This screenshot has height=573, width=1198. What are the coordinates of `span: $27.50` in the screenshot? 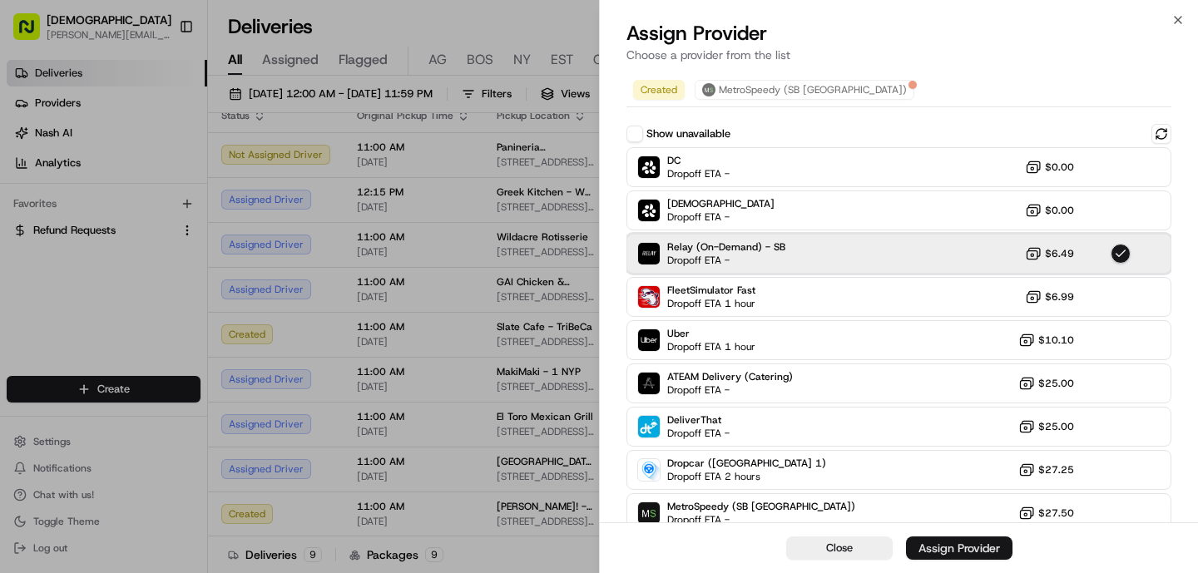 It's located at (1055, 513).